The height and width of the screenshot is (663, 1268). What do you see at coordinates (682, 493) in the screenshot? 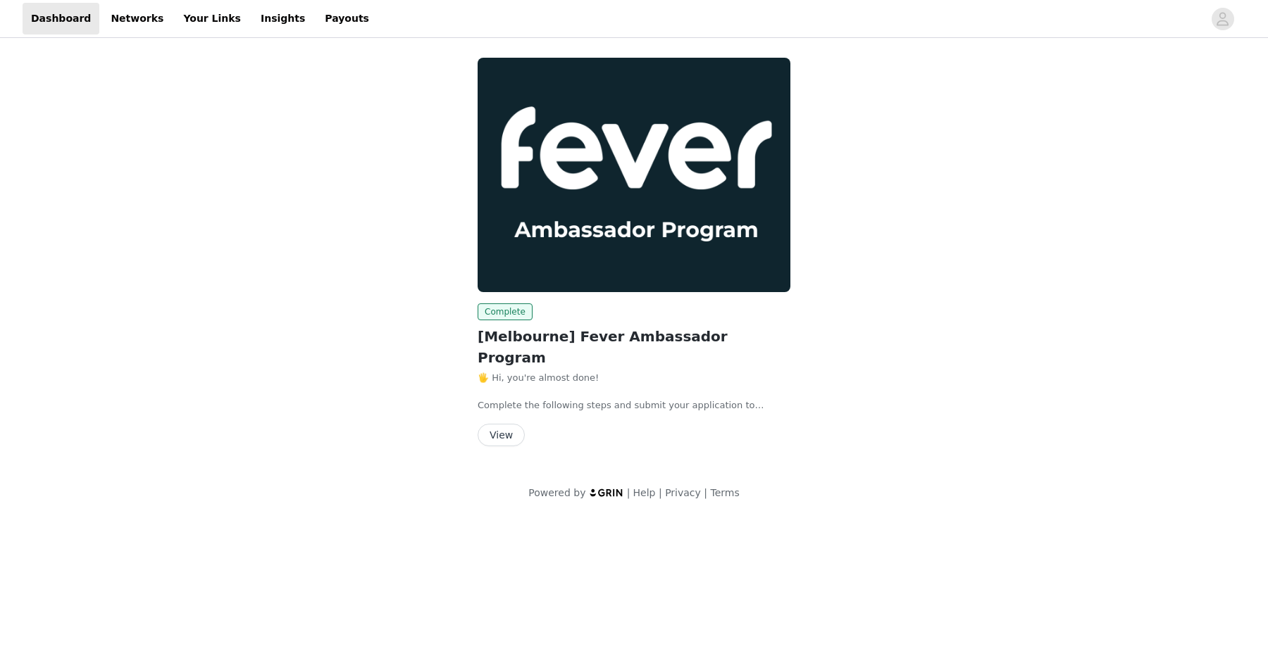
I see `a: Privacy` at bounding box center [682, 493].